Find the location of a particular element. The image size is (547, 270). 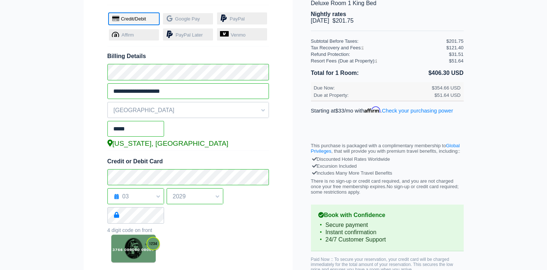

div: Due at Property: is located at coordinates (373, 95).